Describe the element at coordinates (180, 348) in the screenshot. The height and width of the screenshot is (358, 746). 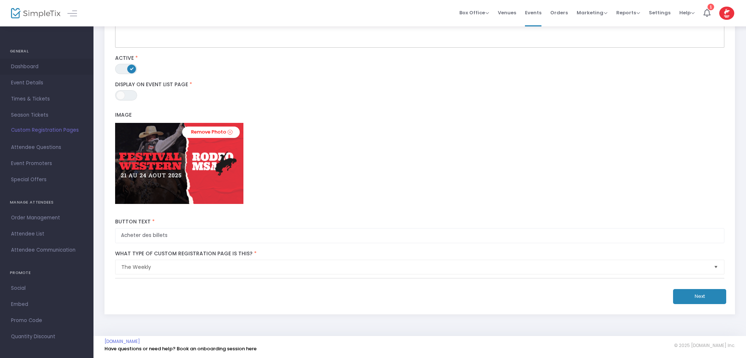
I see `a: Have questions or need help? Book an onboarding session here` at that location.